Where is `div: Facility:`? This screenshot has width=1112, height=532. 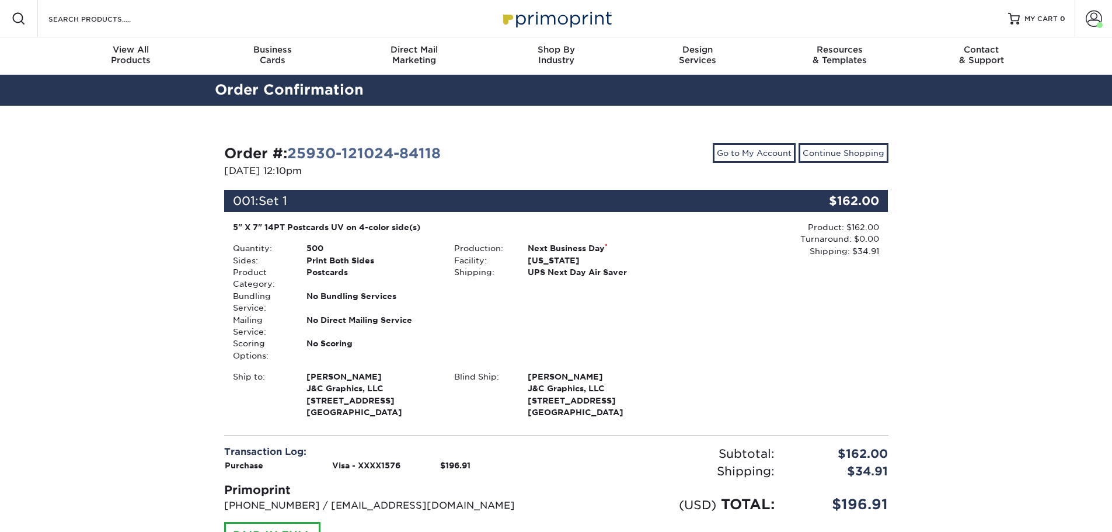 div: Facility: is located at coordinates (482, 260).